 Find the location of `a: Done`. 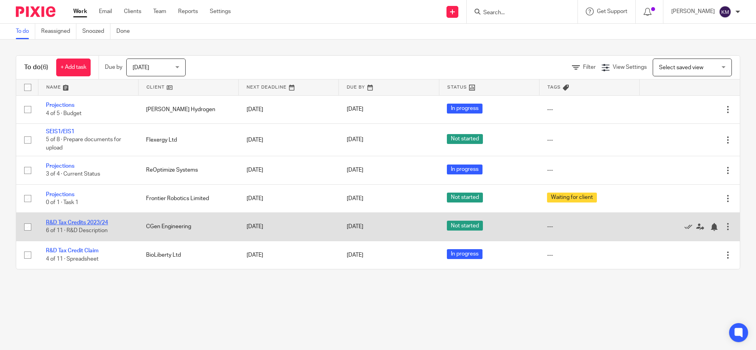

a: Done is located at coordinates (126, 31).